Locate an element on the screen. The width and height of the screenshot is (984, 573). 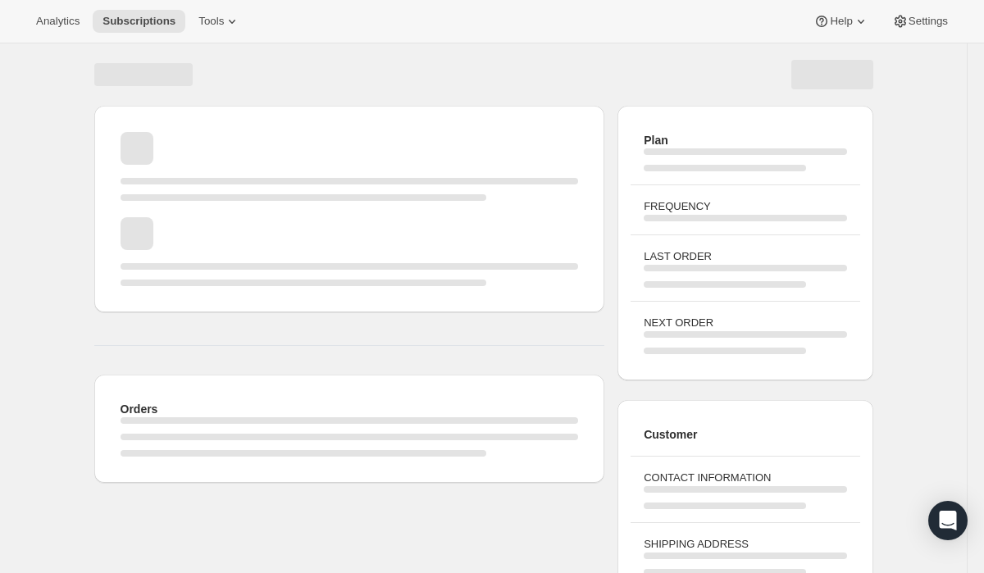
button: Analytics is located at coordinates (57, 21).